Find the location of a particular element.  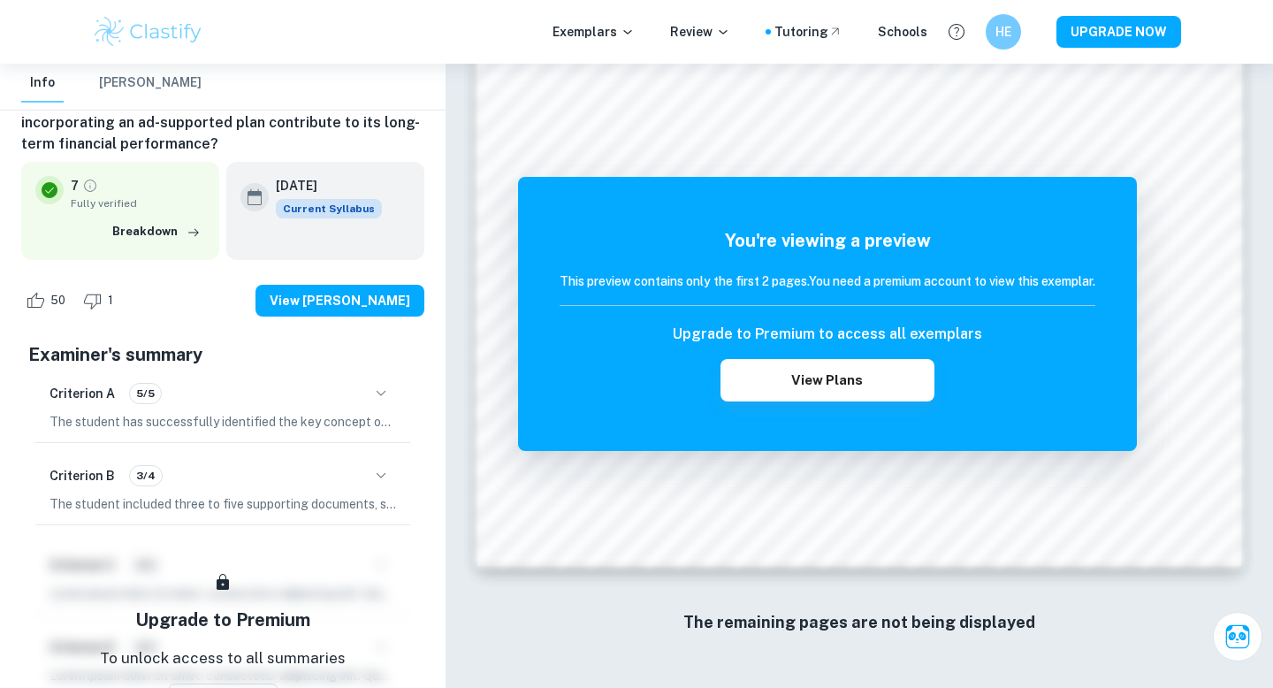

a: Schools is located at coordinates (903, 32).